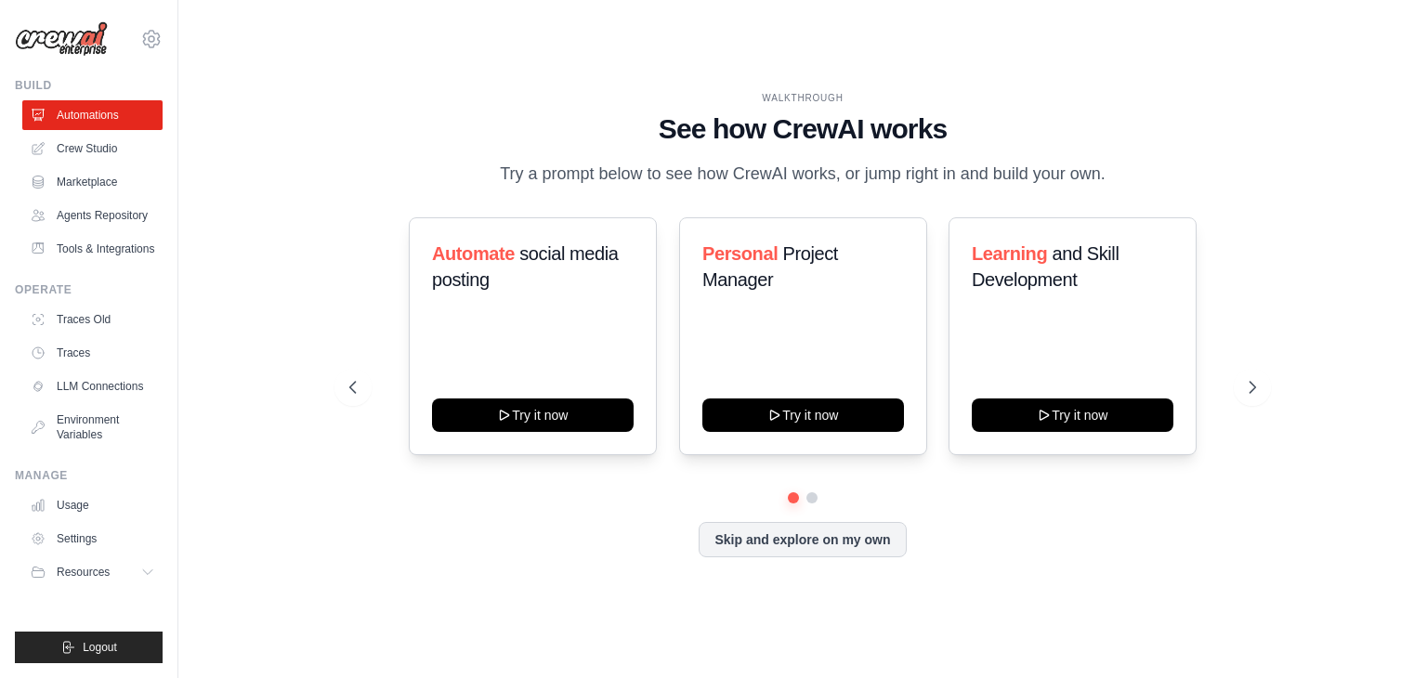  Describe the element at coordinates (92, 249) in the screenshot. I see `a: Tools & Integrations` at that location.